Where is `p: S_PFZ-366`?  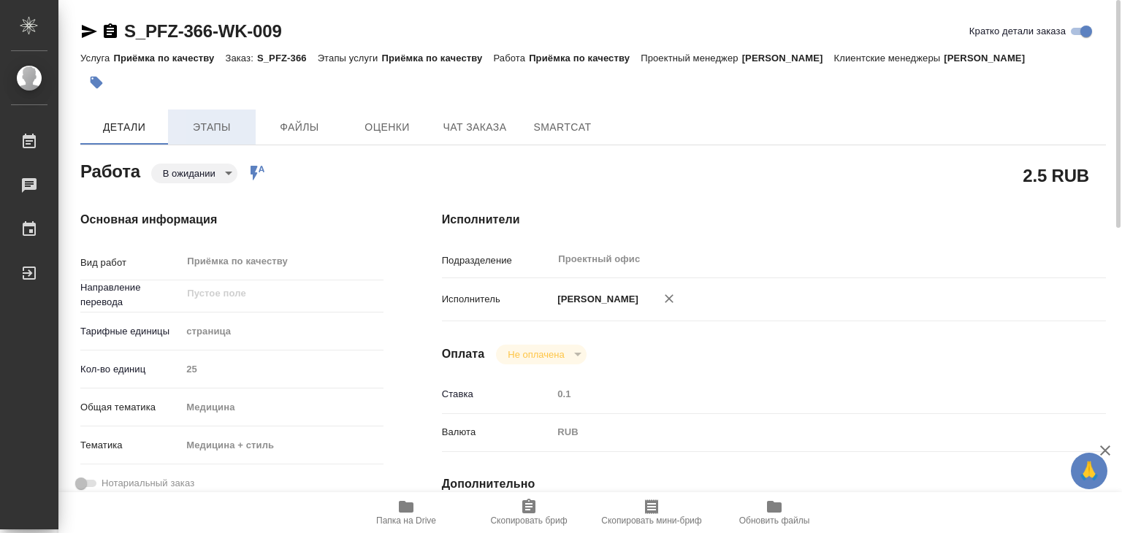 p: S_PFZ-366 is located at coordinates (287, 58).